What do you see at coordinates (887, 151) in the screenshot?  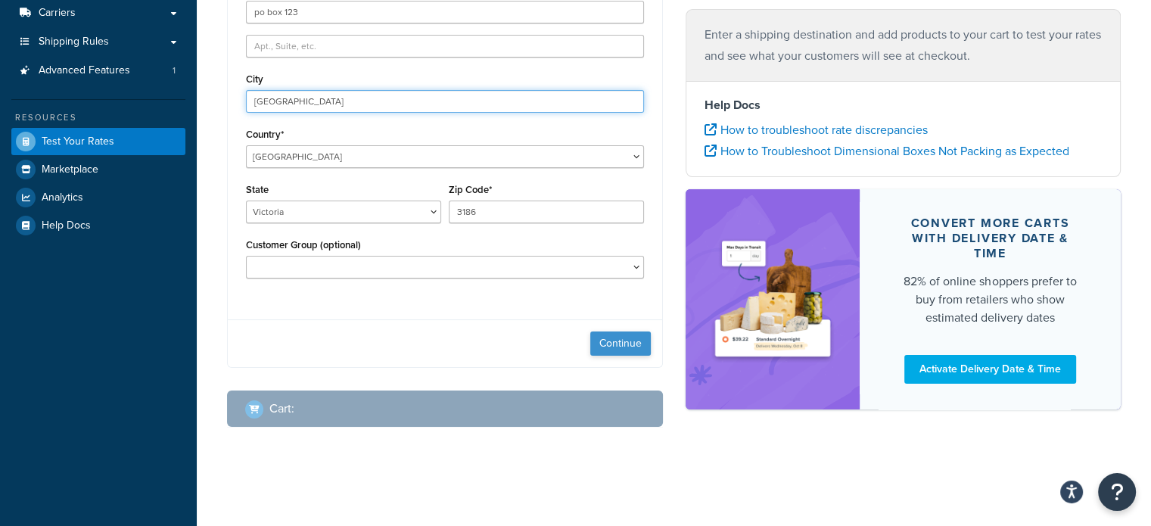 I see `a: How to Troubleshoot Dimensional Boxes Not Packing as Expected` at bounding box center [887, 151].